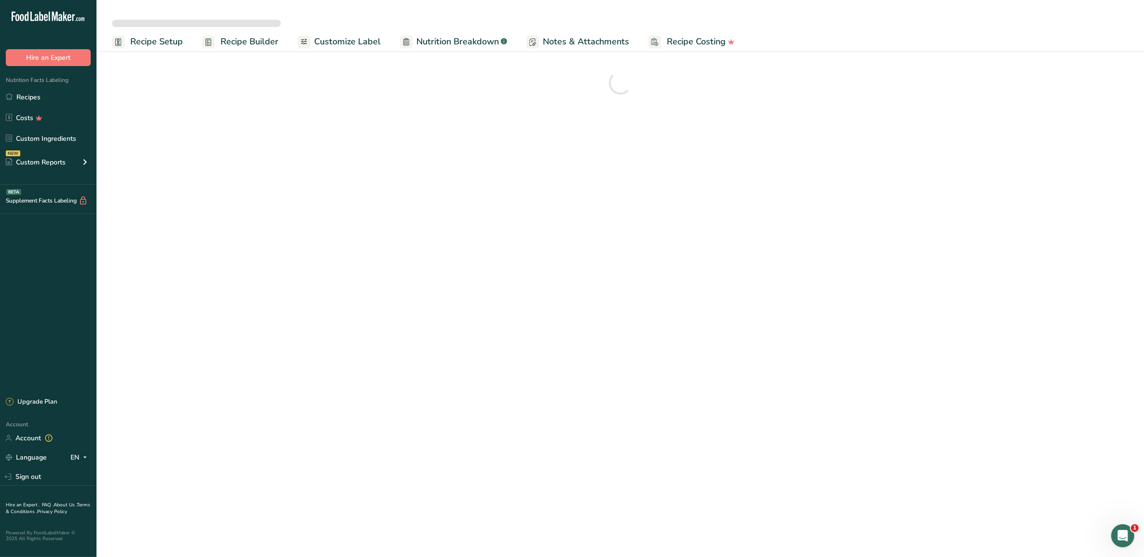  What do you see at coordinates (48, 57) in the screenshot?
I see `button: Hire an Expert` at bounding box center [48, 57].